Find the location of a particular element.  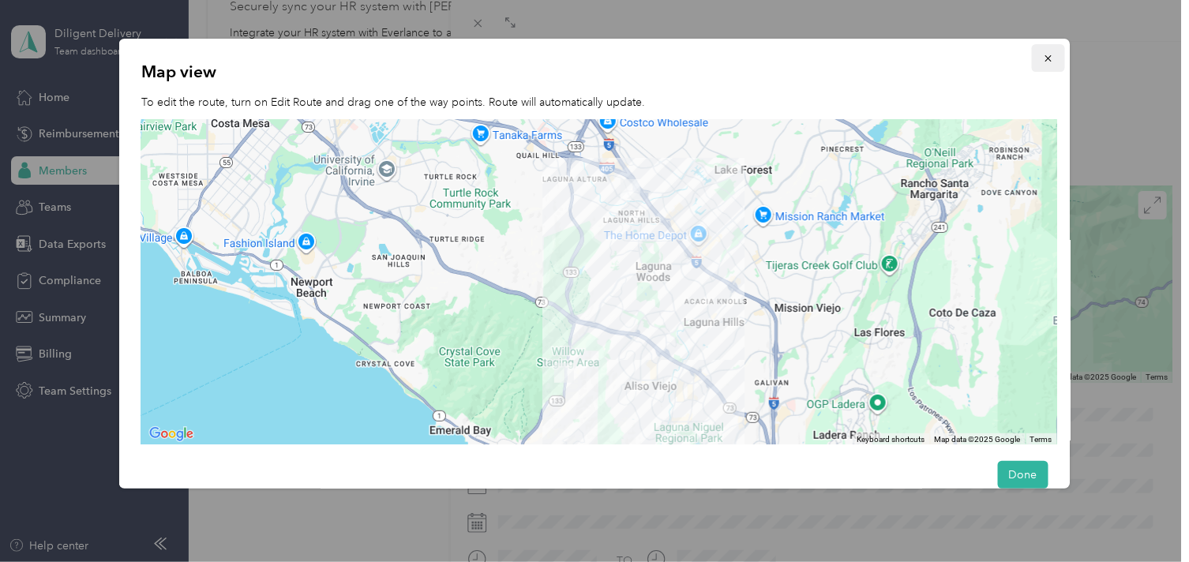

span: Map data ©2025 Google is located at coordinates (977, 439).